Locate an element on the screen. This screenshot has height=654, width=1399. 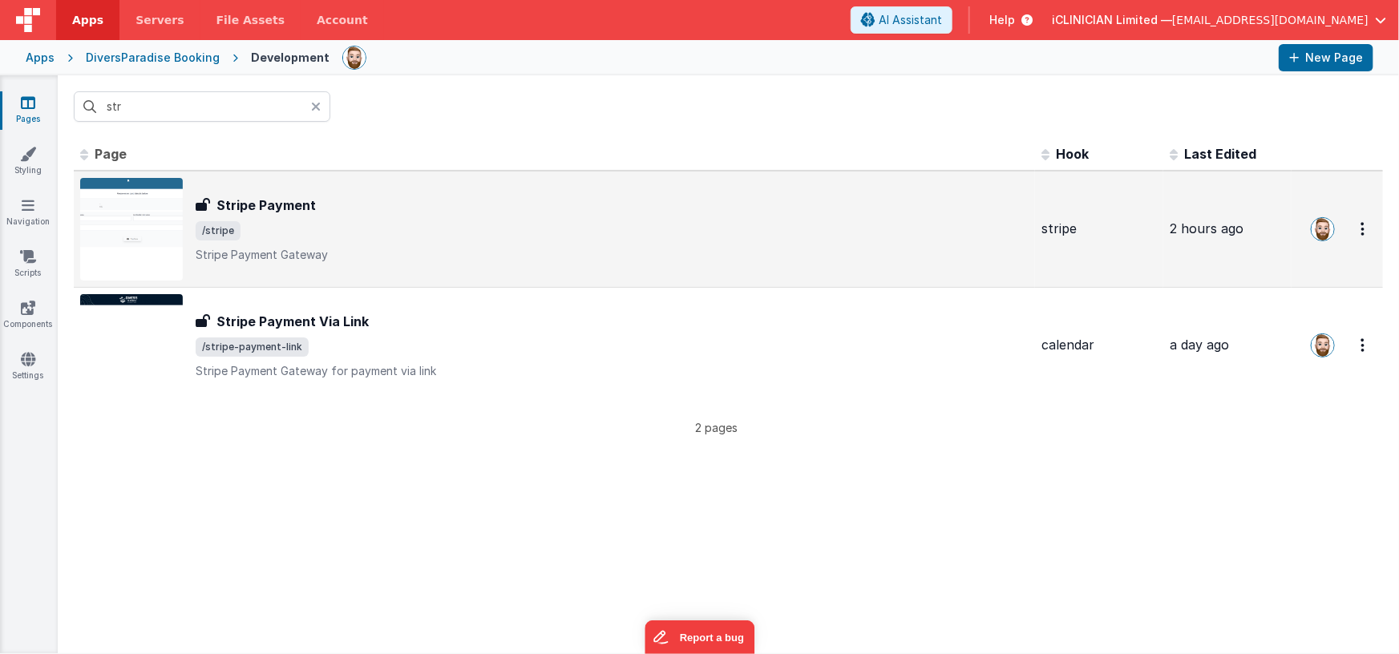
p: 2 pages is located at coordinates (716, 427).